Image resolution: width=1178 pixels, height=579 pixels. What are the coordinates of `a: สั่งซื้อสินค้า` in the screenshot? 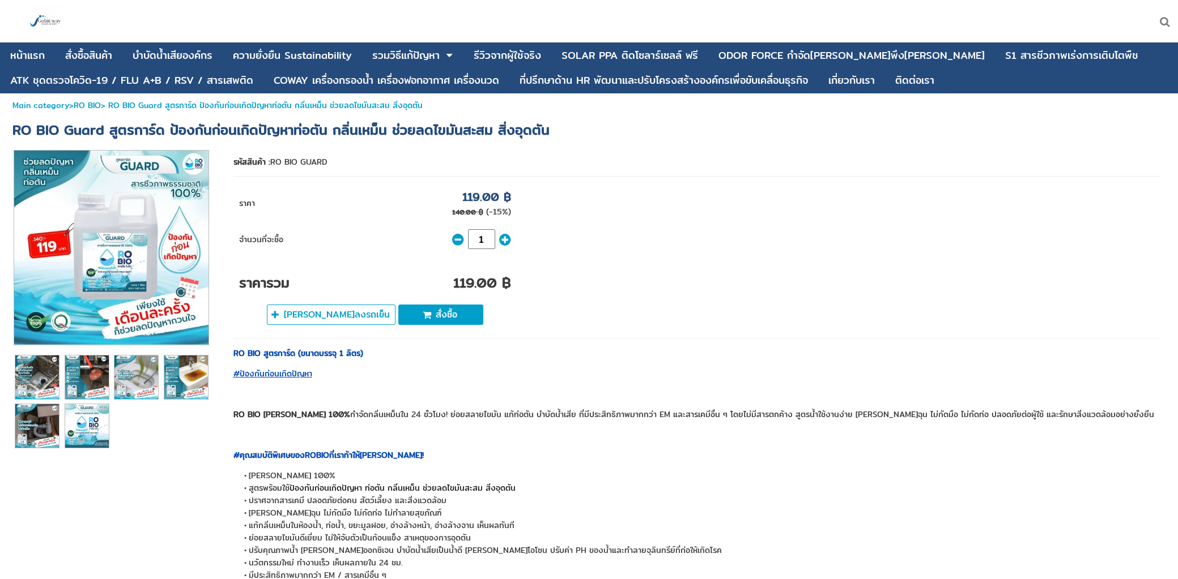 It's located at (88, 56).